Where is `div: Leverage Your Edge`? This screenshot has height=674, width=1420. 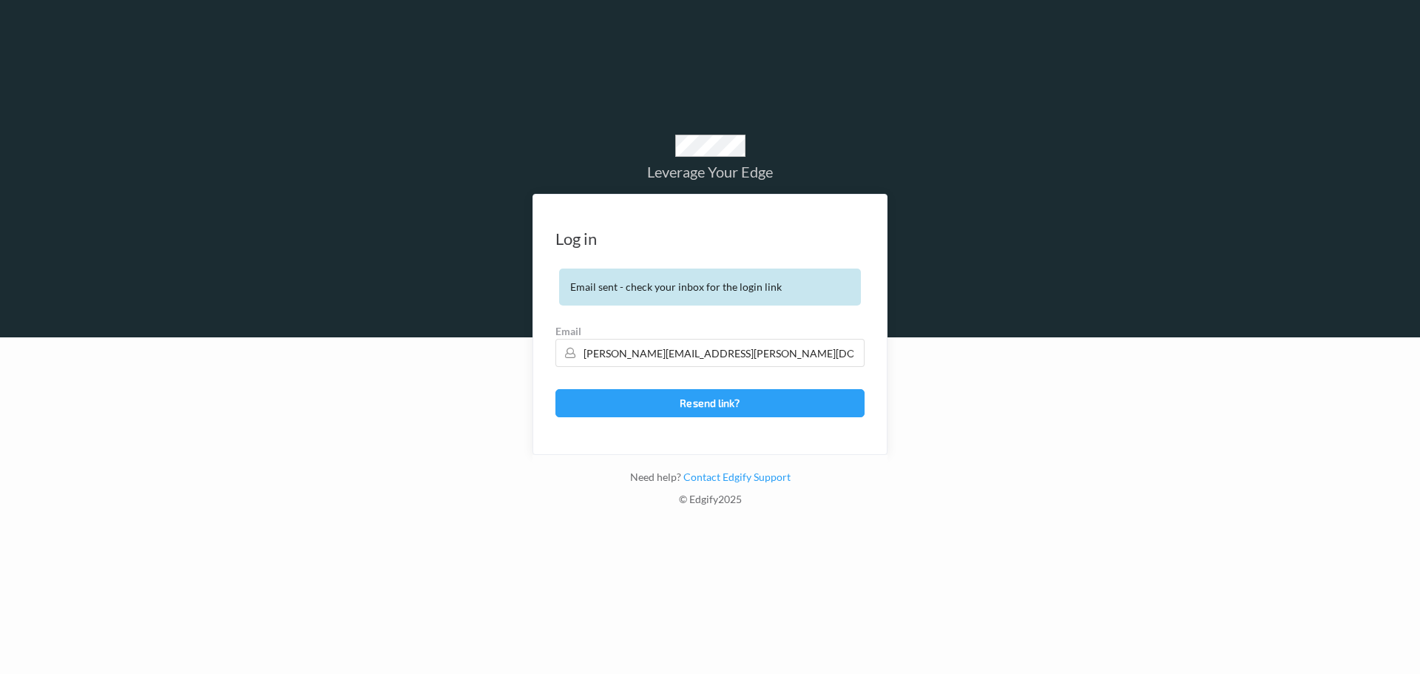
div: Leverage Your Edge is located at coordinates (710, 172).